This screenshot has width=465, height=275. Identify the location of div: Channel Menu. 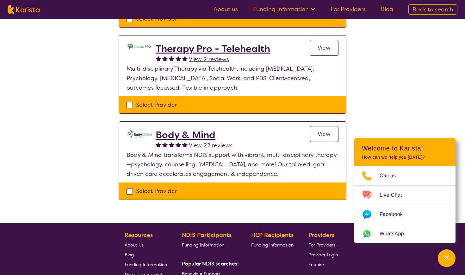
(405, 191).